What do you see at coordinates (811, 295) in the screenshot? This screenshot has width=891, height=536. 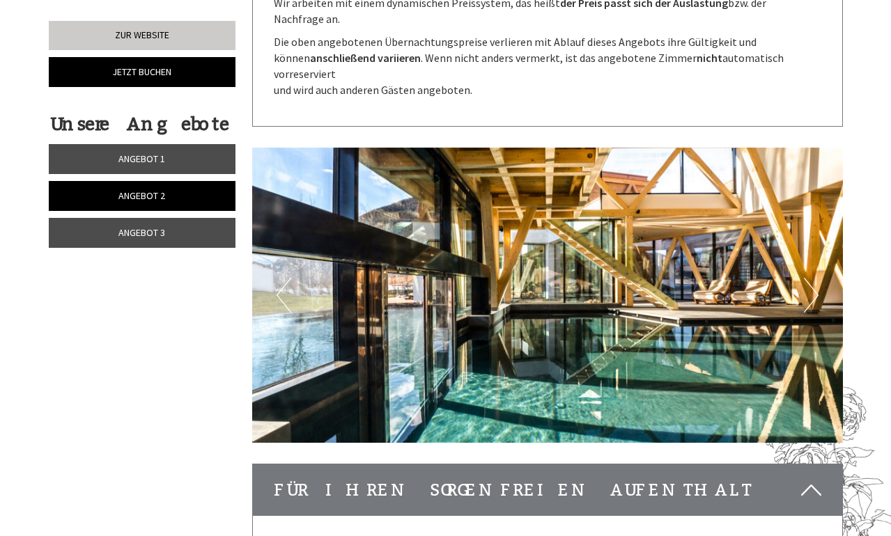 I see `button: Next` at bounding box center [811, 295].